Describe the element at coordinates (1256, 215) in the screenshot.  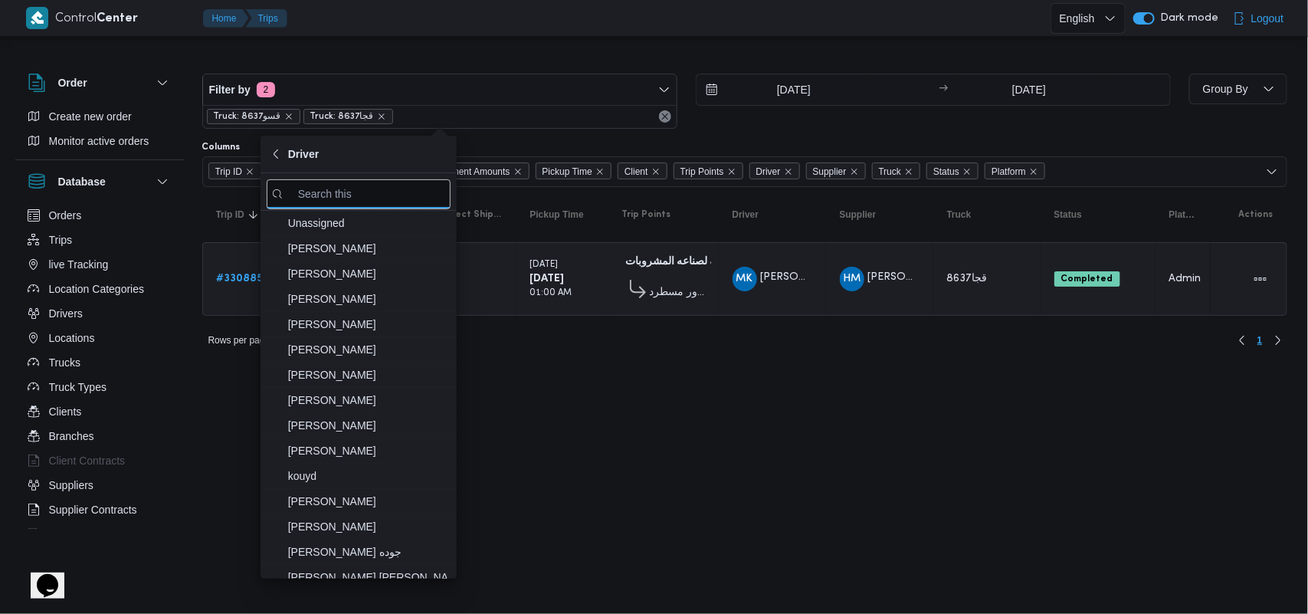
I see `span: Actions` at that location.